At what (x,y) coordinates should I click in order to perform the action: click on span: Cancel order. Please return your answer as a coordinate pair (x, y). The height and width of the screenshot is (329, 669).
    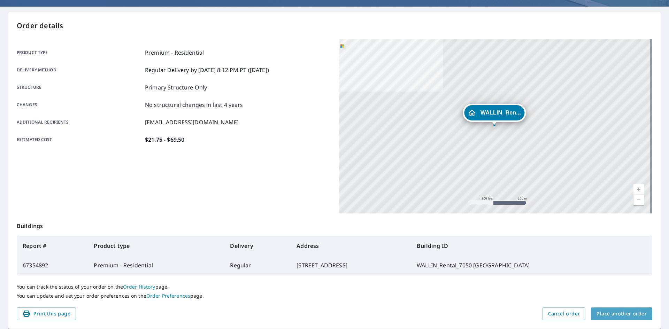
    Looking at the image, I should click on (564, 314).